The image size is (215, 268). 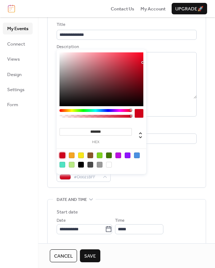 What do you see at coordinates (96, 142) in the screenshot?
I see `label: hex` at bounding box center [96, 142].